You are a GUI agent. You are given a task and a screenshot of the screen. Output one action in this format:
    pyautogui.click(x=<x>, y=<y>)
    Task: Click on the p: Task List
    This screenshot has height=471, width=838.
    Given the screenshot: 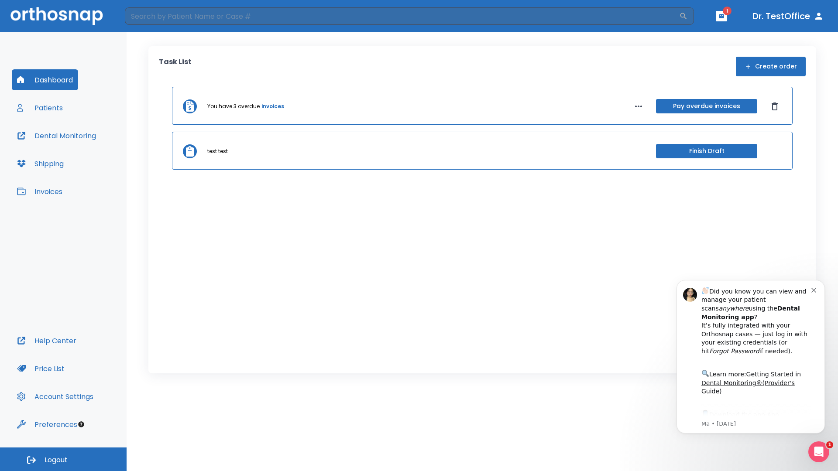 What is the action you would take?
    pyautogui.click(x=175, y=66)
    